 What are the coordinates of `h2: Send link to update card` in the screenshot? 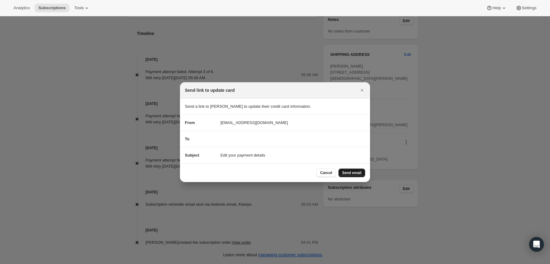 It's located at (210, 90).